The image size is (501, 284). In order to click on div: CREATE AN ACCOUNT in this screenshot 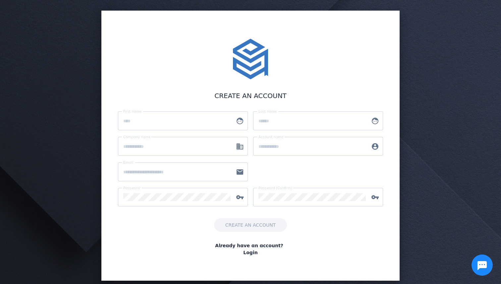, I will do `click(251, 96)`.